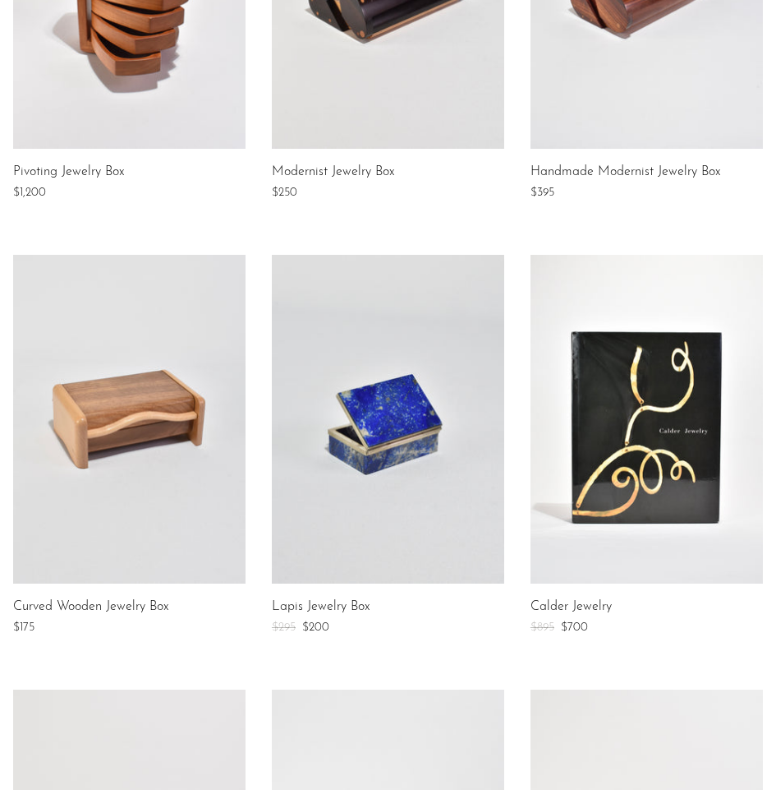  Describe the element at coordinates (284, 192) in the screenshot. I see `span: $250` at that location.